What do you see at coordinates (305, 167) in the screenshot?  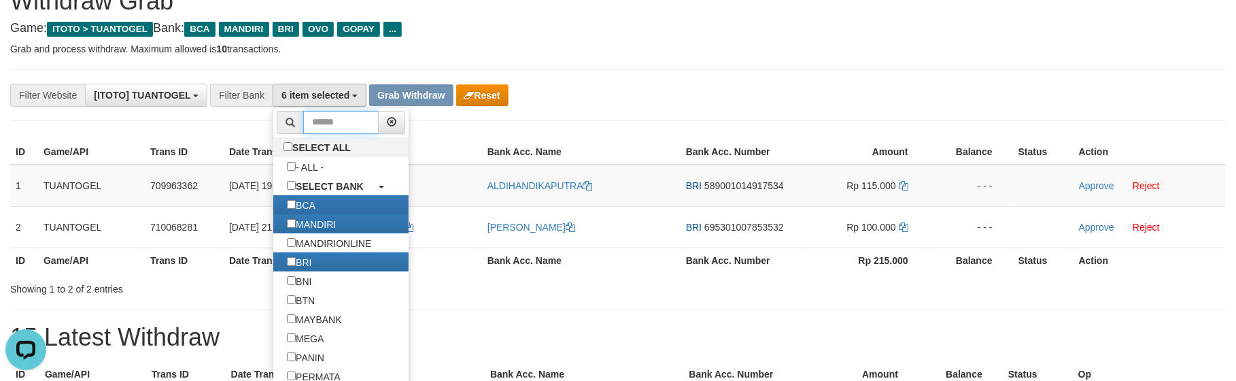 I see `label: - ALL -` at bounding box center [305, 167].